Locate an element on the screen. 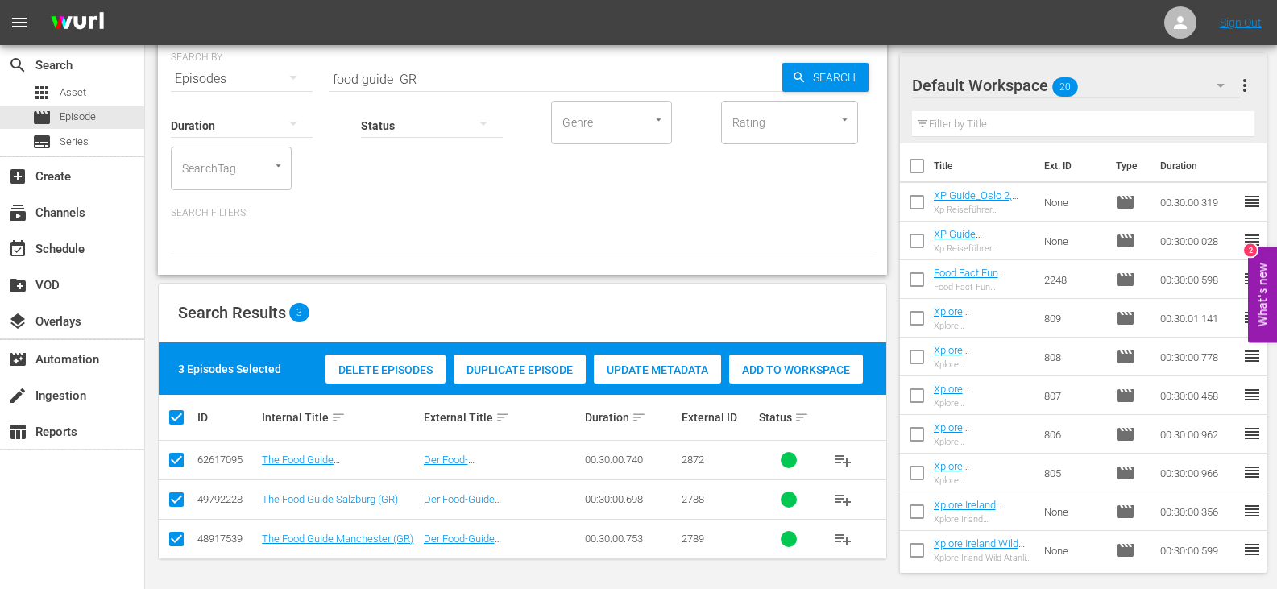 The width and height of the screenshot is (1277, 589). th: Title is located at coordinates (985, 166).